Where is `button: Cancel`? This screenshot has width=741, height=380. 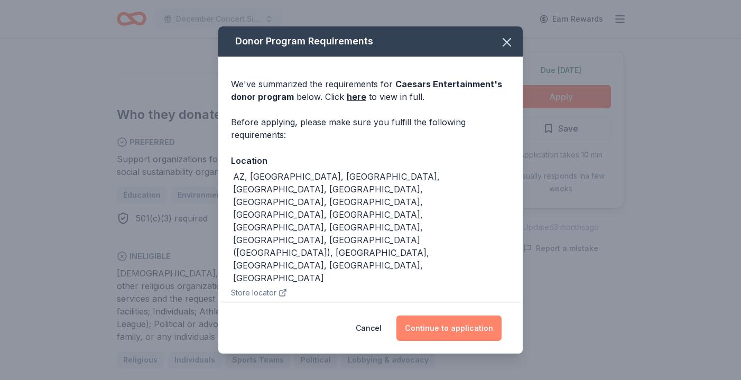 button: Cancel is located at coordinates (369, 328).